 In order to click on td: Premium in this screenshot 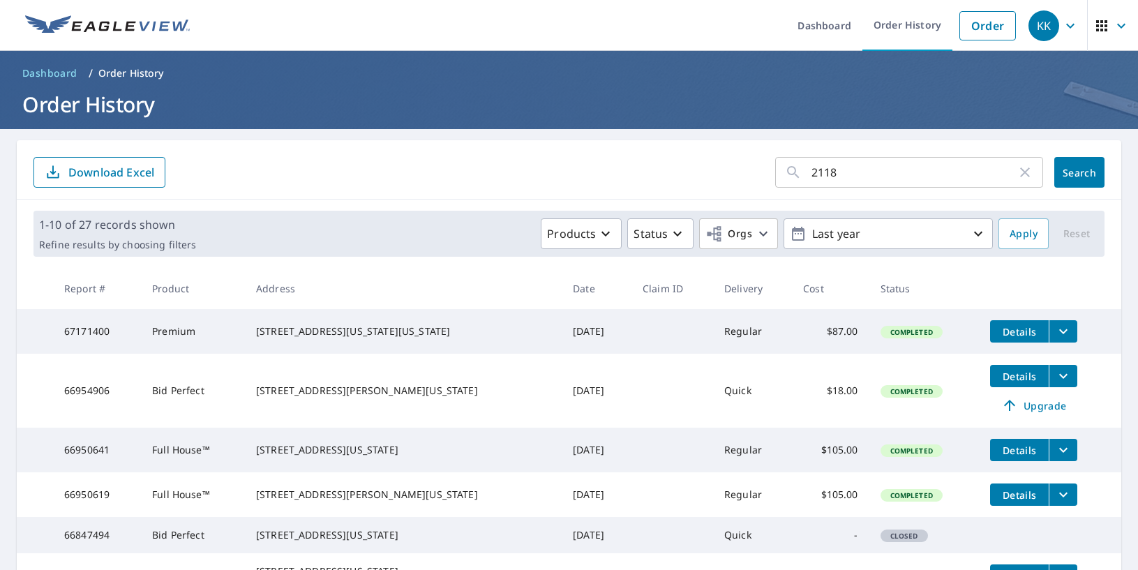, I will do `click(193, 331)`.